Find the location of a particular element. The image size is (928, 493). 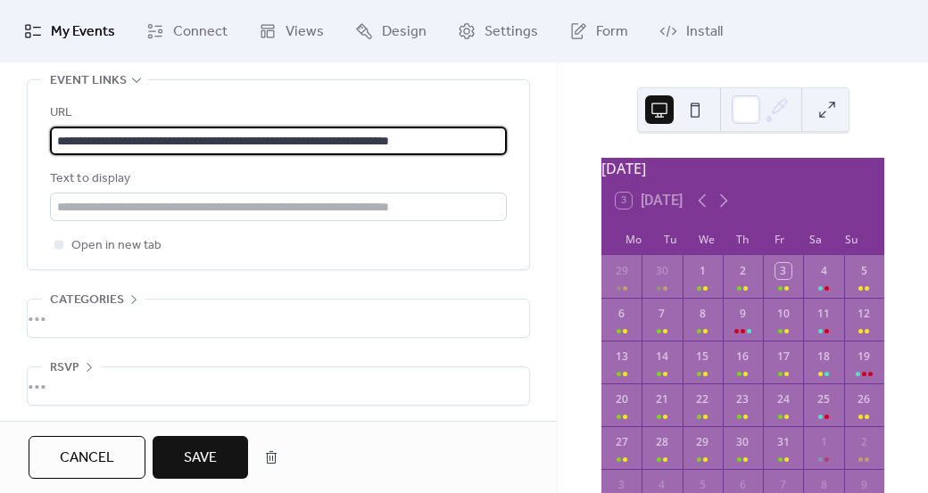

a: Install is located at coordinates (690, 31).